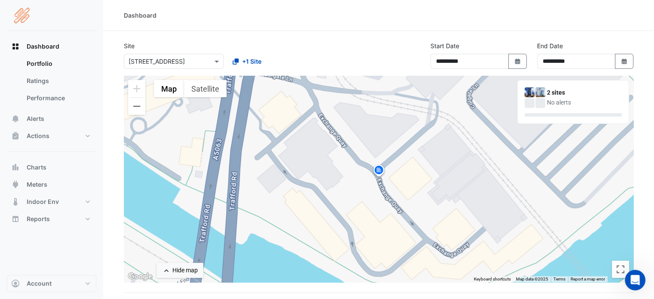  Describe the element at coordinates (38, 219) in the screenshot. I see `span: Reports` at that location.